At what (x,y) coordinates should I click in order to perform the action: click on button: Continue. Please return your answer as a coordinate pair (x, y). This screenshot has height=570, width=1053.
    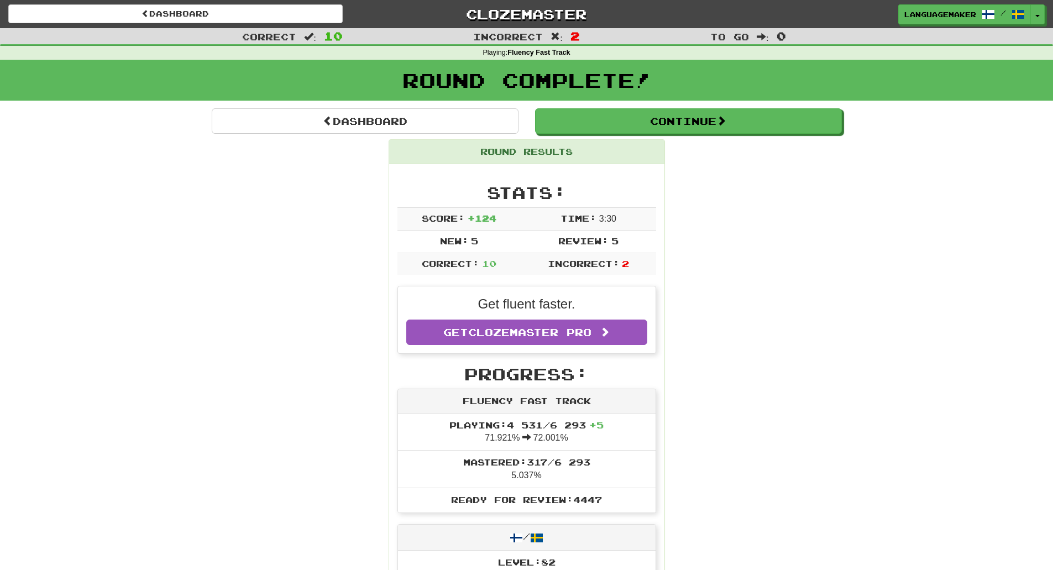
    Looking at the image, I should click on (688, 121).